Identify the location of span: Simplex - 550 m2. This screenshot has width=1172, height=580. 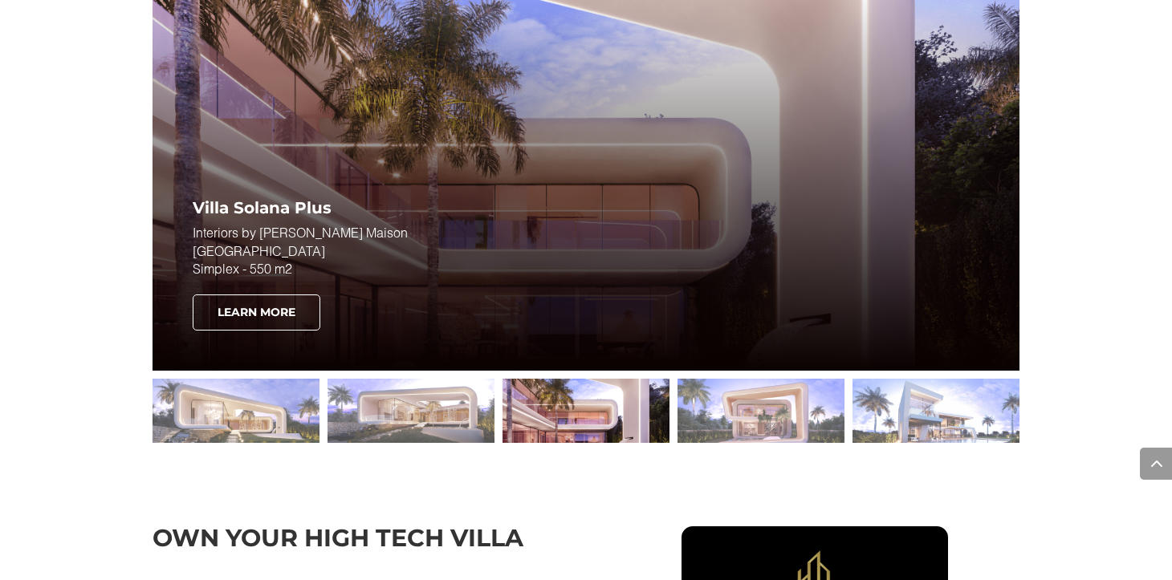
(242, 268).